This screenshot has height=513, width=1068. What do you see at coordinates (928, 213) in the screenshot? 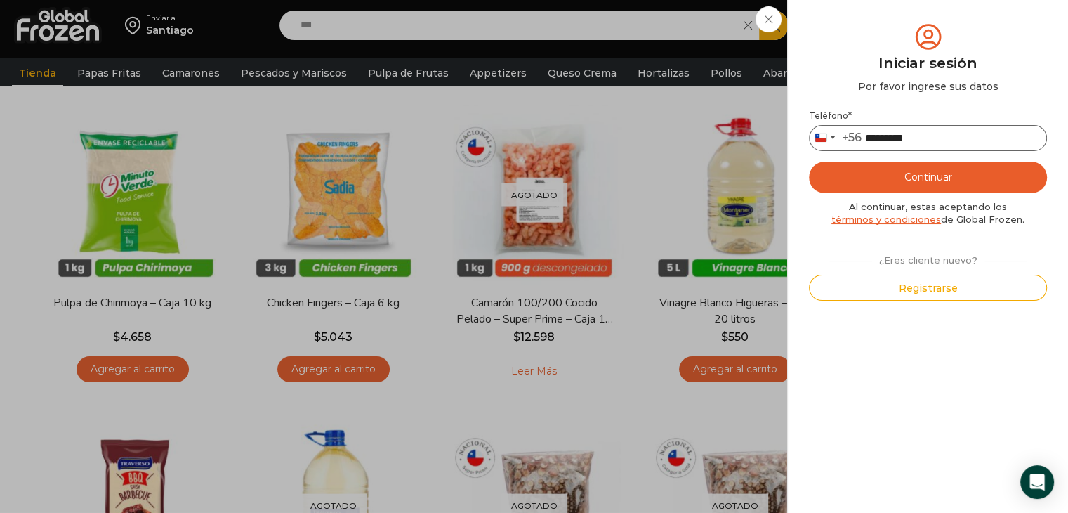
I see `div: Al continuar, estas aceptando los de Global Frozen.` at bounding box center [928, 213].